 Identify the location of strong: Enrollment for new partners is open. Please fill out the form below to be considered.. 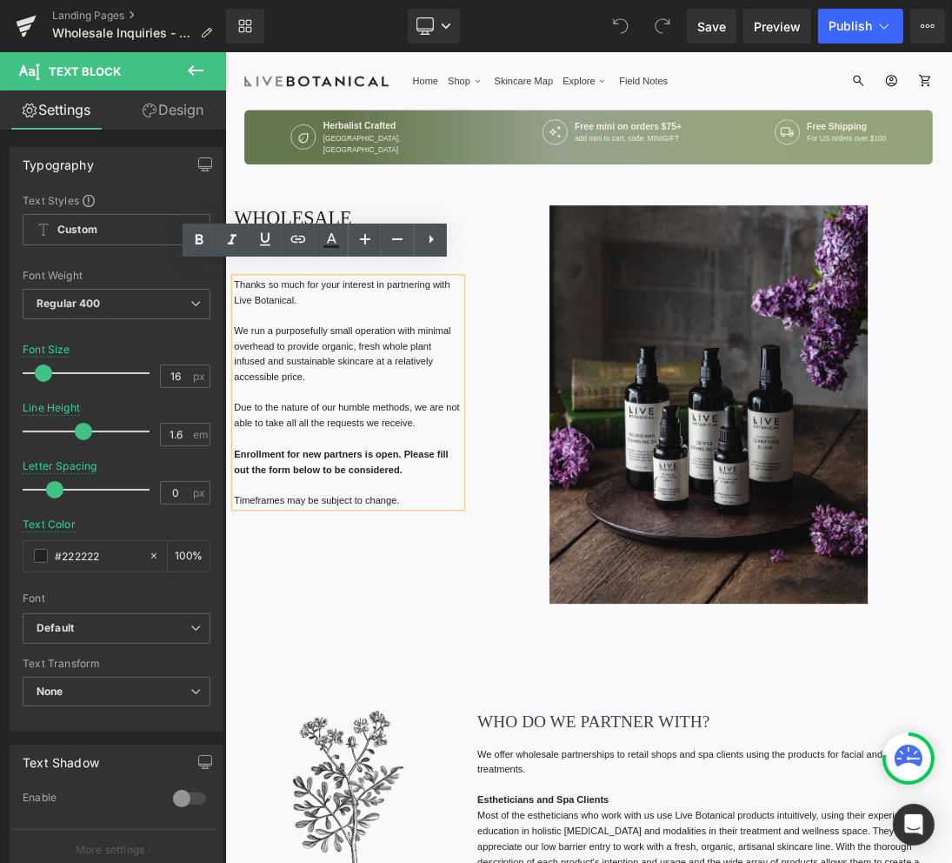
(168, 592).